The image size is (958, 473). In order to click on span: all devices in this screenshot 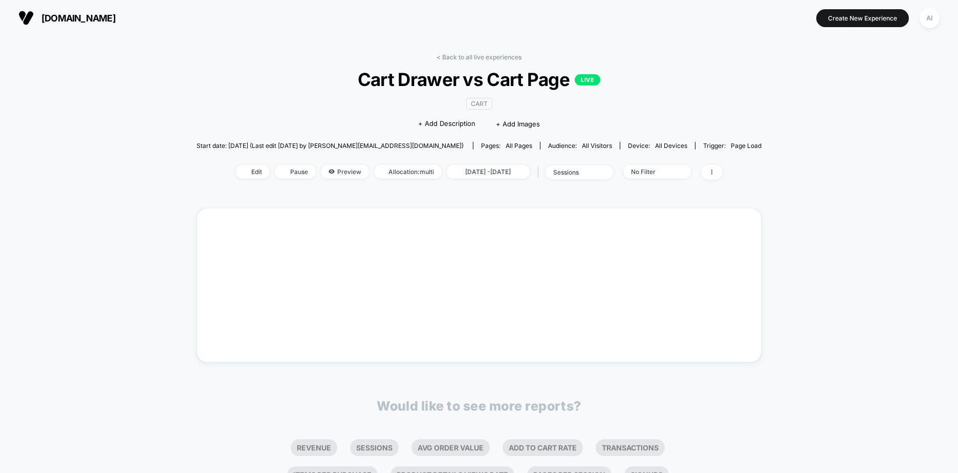, I will do `click(671, 145)`.